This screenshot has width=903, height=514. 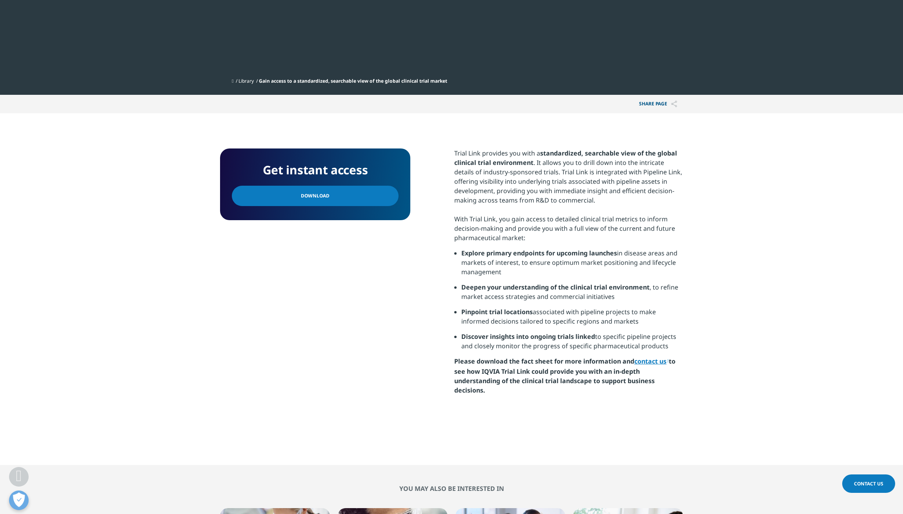 I want to click on img: Share PAGE, so click(x=674, y=104).